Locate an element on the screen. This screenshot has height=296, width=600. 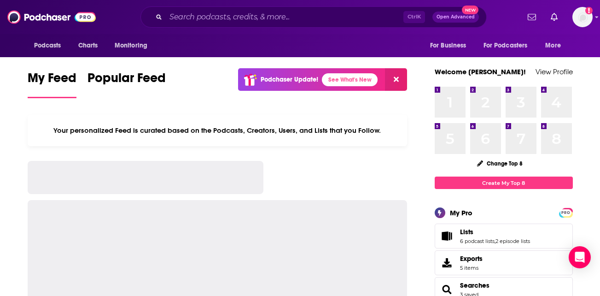
a: PRO is located at coordinates (566, 212).